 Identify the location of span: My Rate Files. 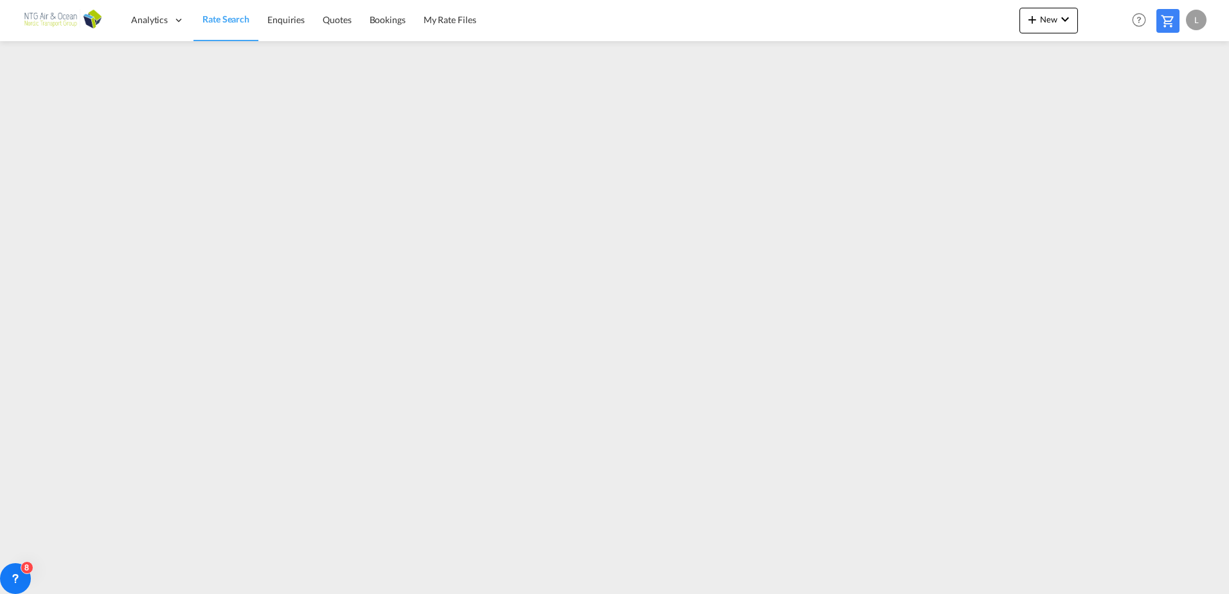
(450, 19).